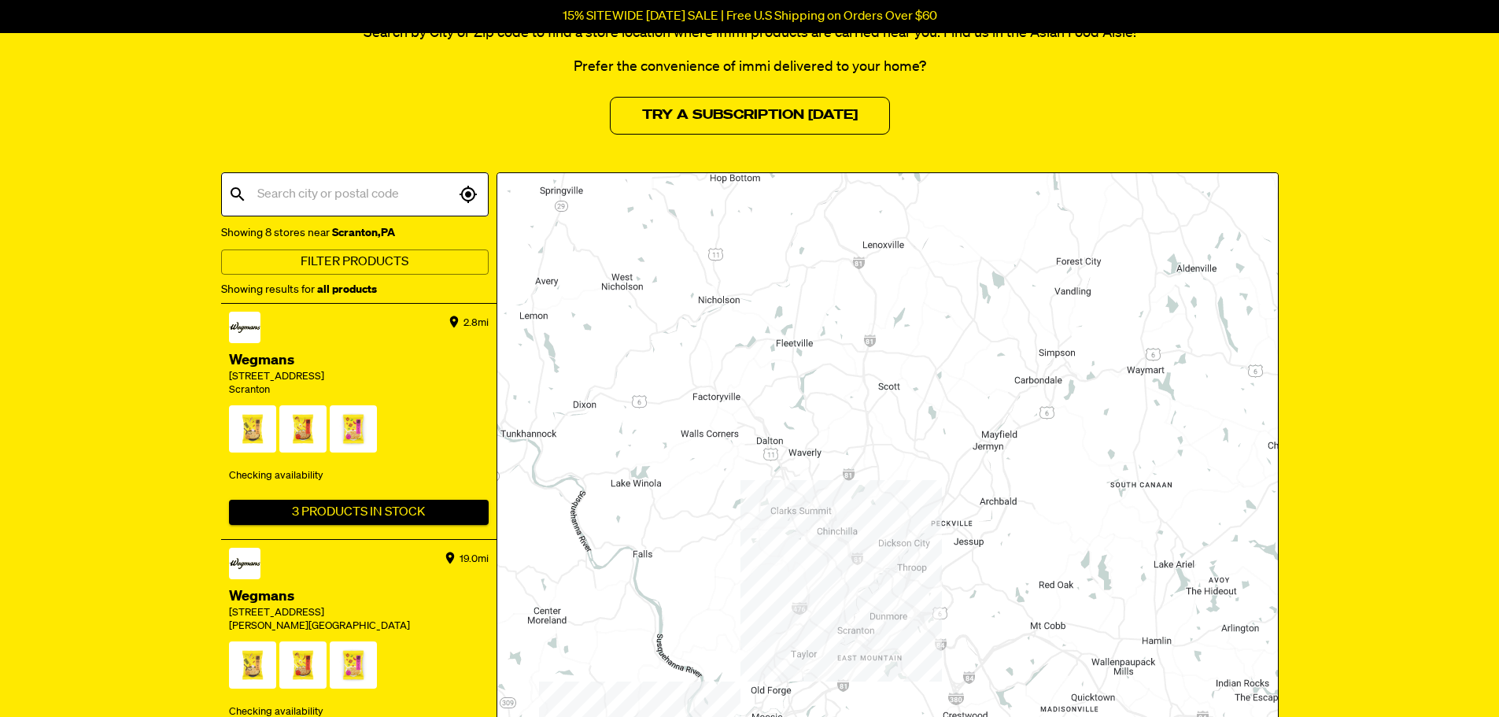 This screenshot has width=1499, height=717. Describe the element at coordinates (355, 262) in the screenshot. I see `button: Filter Products` at that location.